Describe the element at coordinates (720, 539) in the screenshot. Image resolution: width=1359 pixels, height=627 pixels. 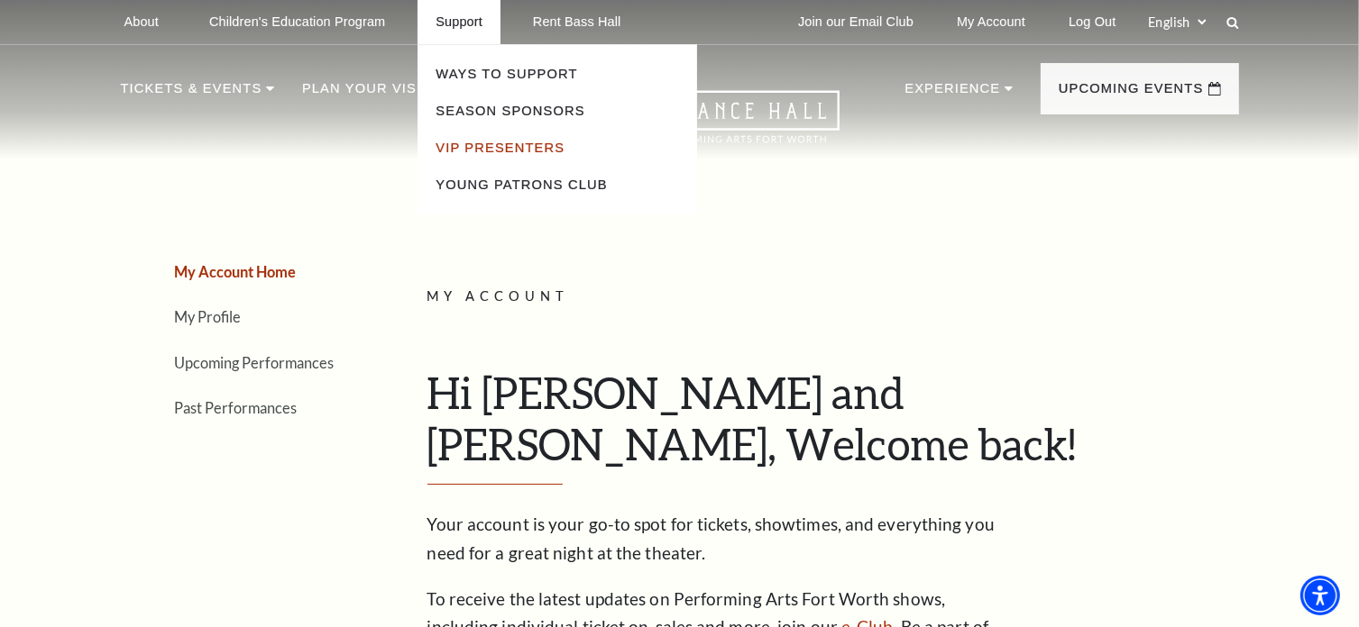
I see `p: Your account is your go-to spot for tickets, showtimes, and everything you need for a great night...` at that location.